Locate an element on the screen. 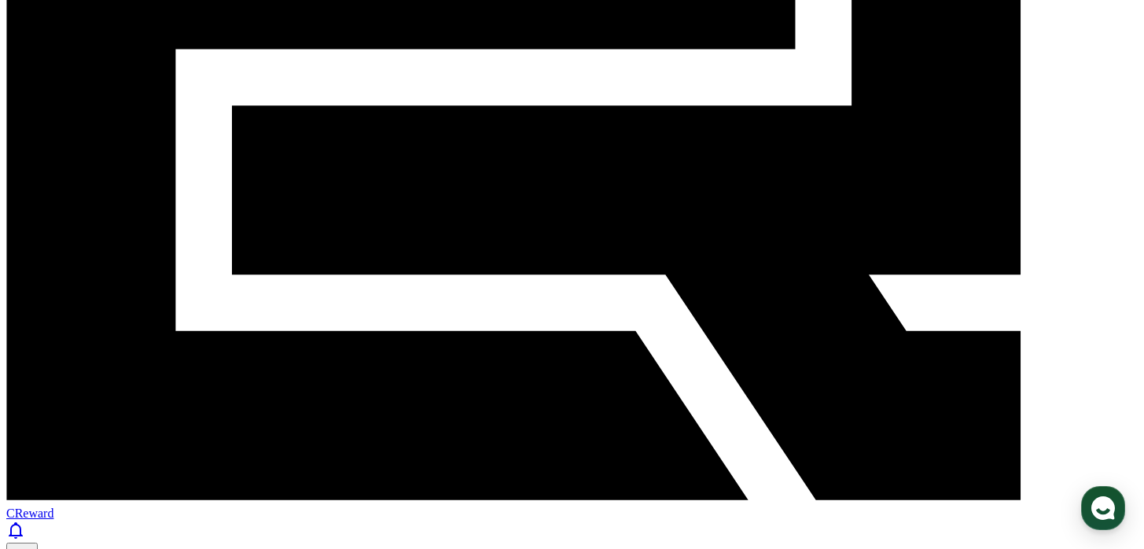 The width and height of the screenshot is (1144, 549). span: CReward is located at coordinates (30, 513).